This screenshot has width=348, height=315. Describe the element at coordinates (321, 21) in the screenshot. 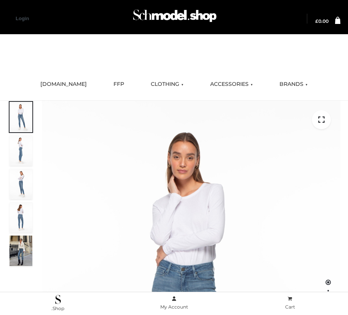

I see `bdi: 0.00` at that location.